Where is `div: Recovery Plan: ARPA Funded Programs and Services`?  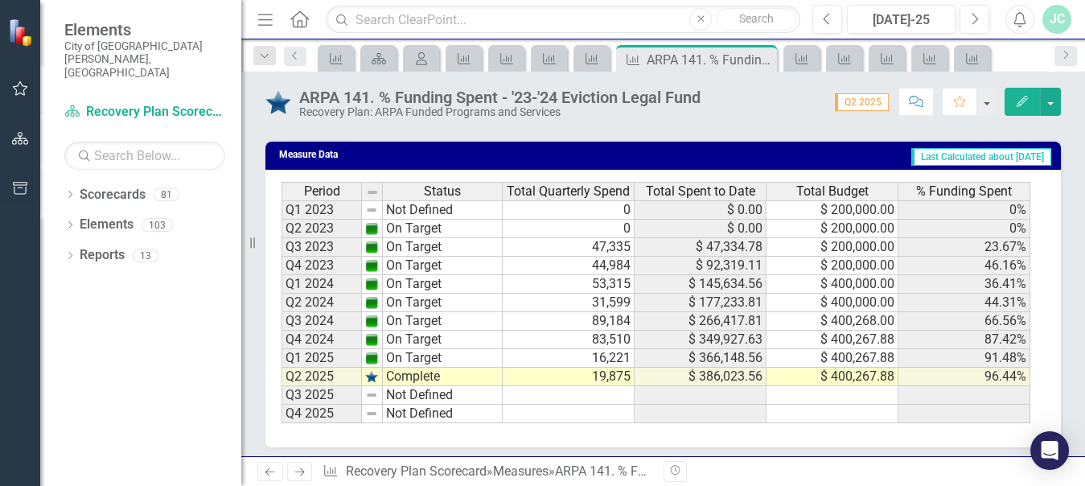
div: Recovery Plan: ARPA Funded Programs and Services is located at coordinates (500, 112).